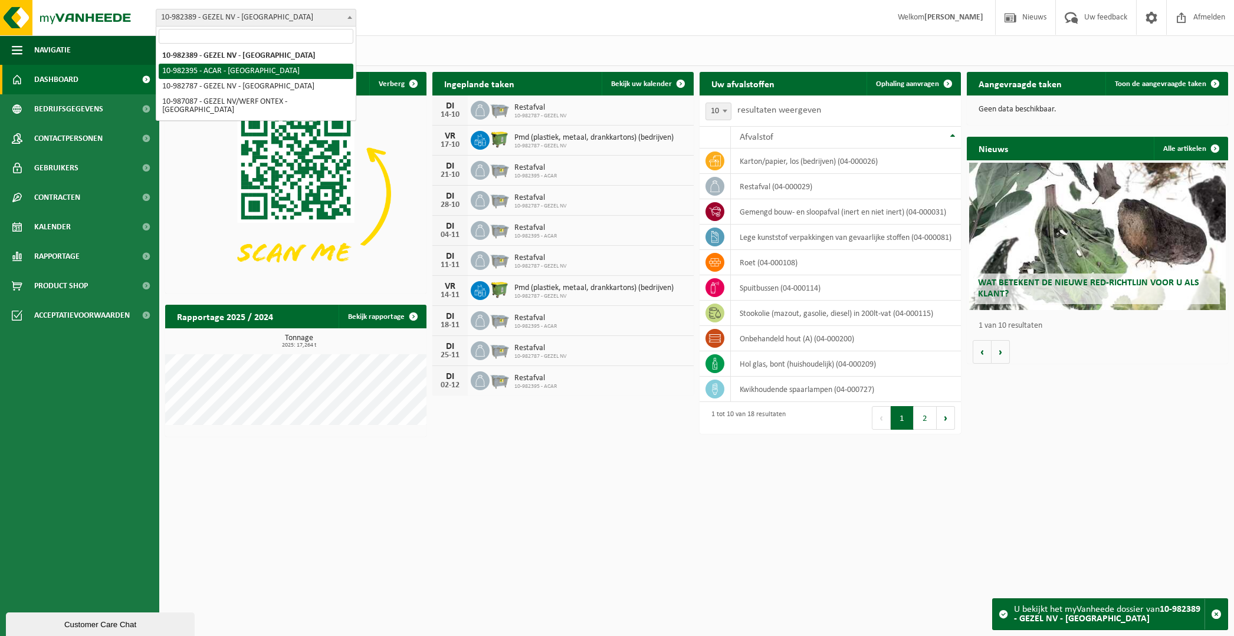 This screenshot has height=636, width=1234. I want to click on div: Customer Care Chat, so click(94, 14).